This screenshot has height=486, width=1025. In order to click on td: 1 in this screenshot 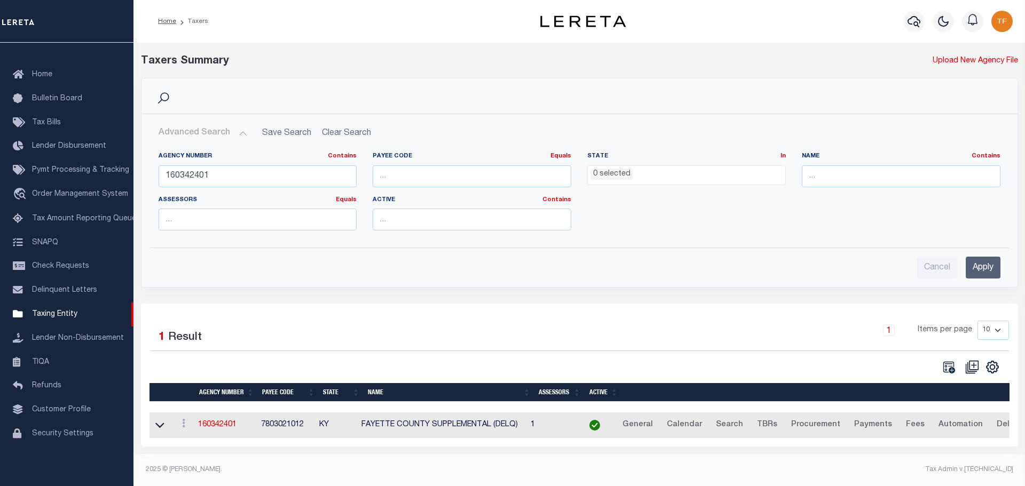, I will do `click(551, 425)`.